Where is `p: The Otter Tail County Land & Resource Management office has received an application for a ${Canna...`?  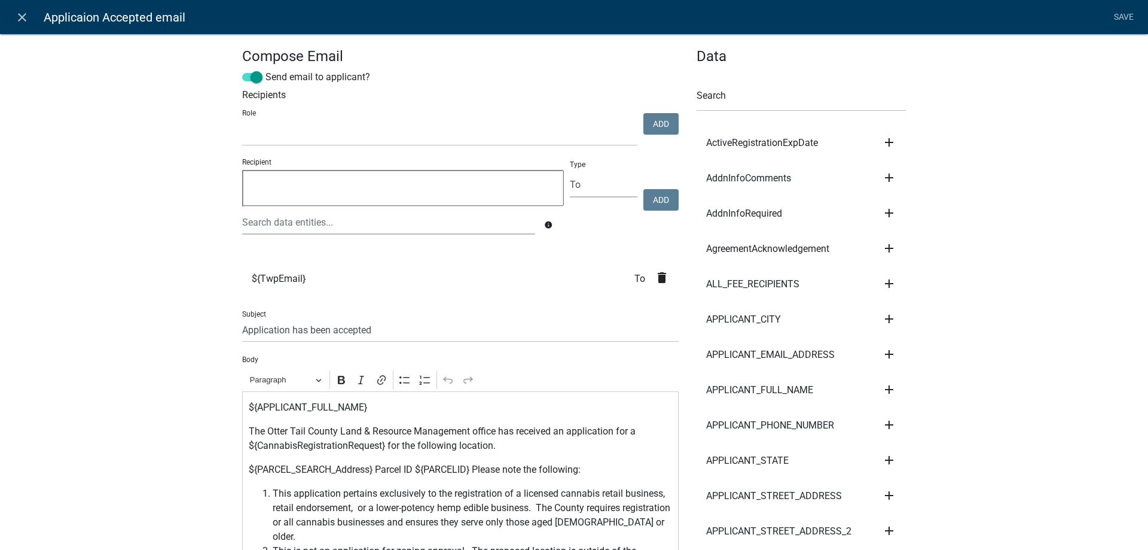 p: The Otter Tail County Land & Resource Management office has received an application for a ${Canna... is located at coordinates (461, 438).